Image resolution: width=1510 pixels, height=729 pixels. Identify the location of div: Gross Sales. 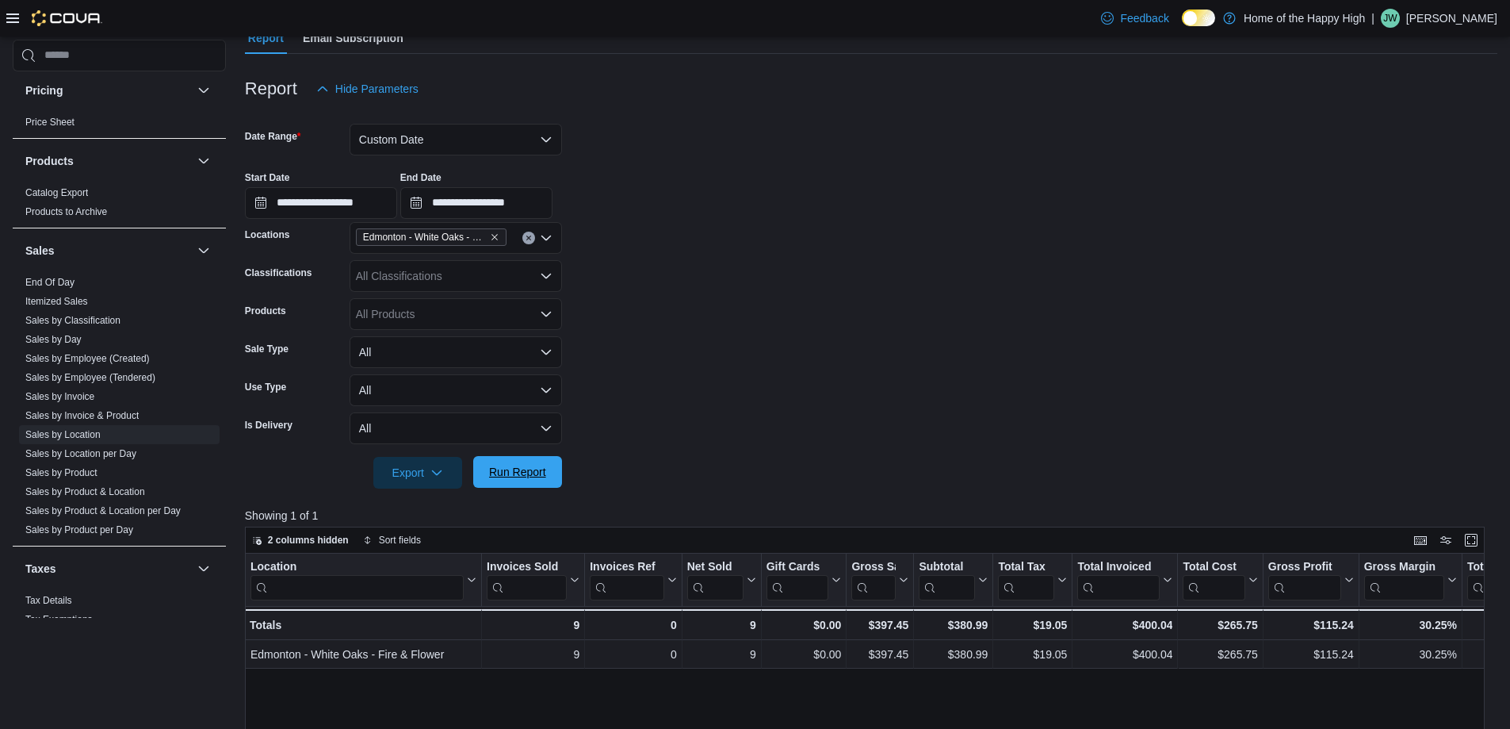
(874, 567).